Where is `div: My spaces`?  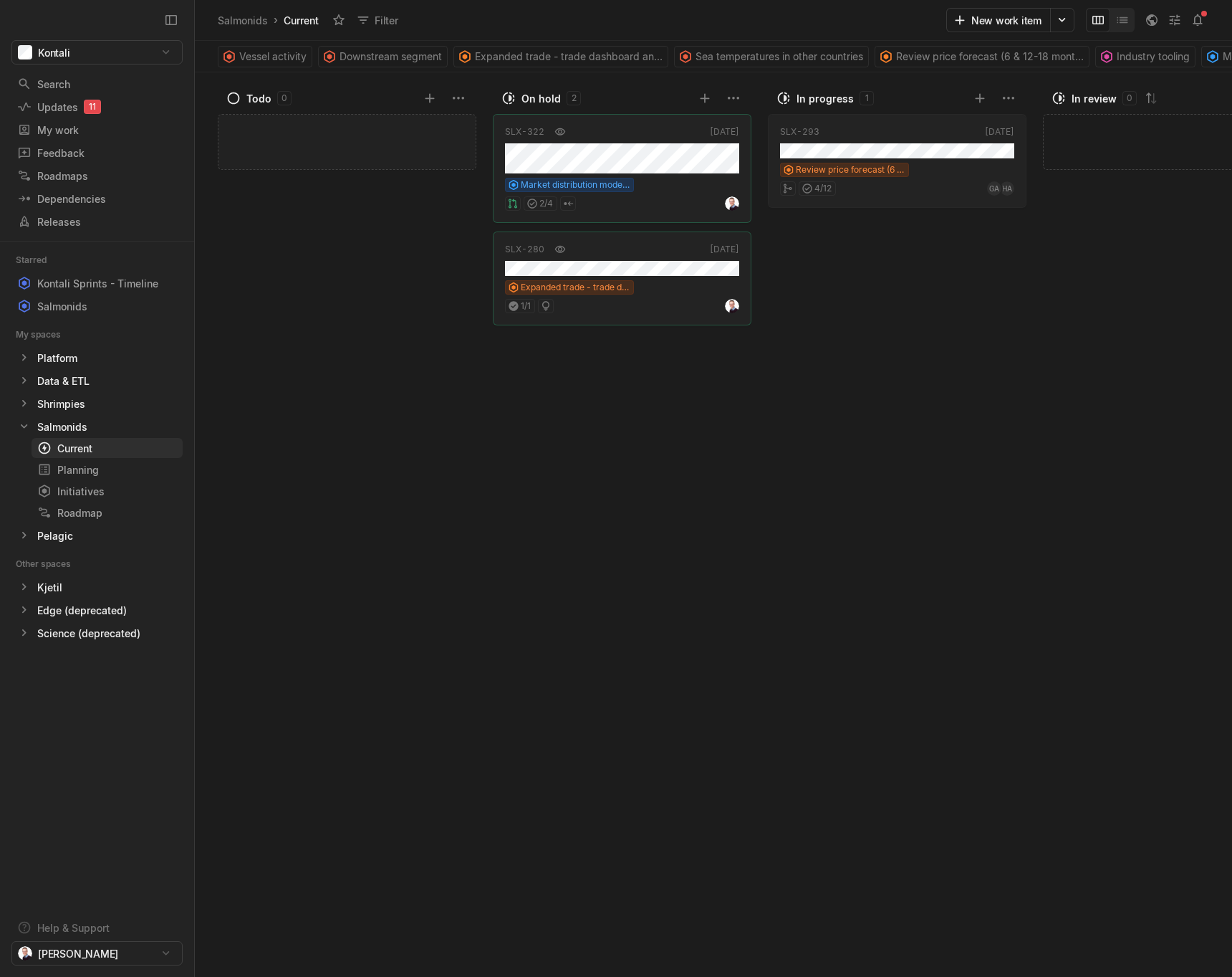
div: My spaces is located at coordinates (46, 335).